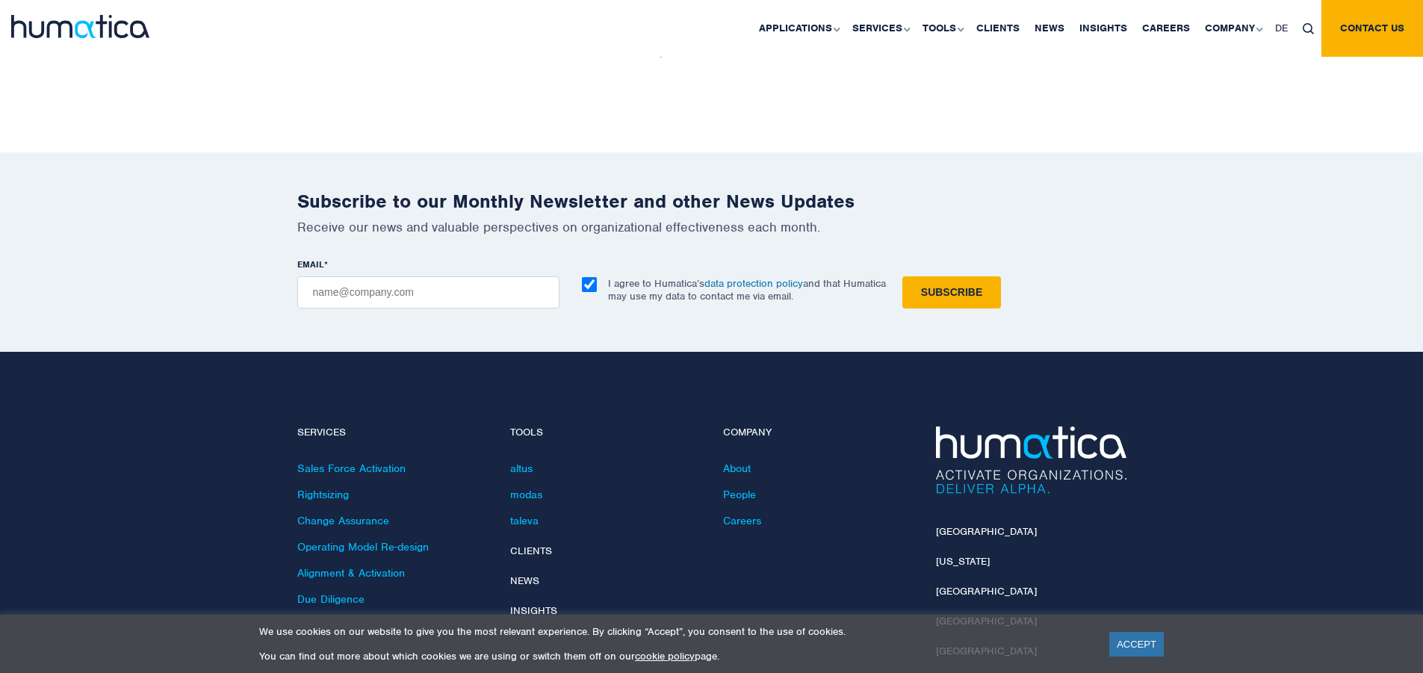 The image size is (1423, 673). What do you see at coordinates (521, 468) in the screenshot?
I see `a: altus` at bounding box center [521, 468].